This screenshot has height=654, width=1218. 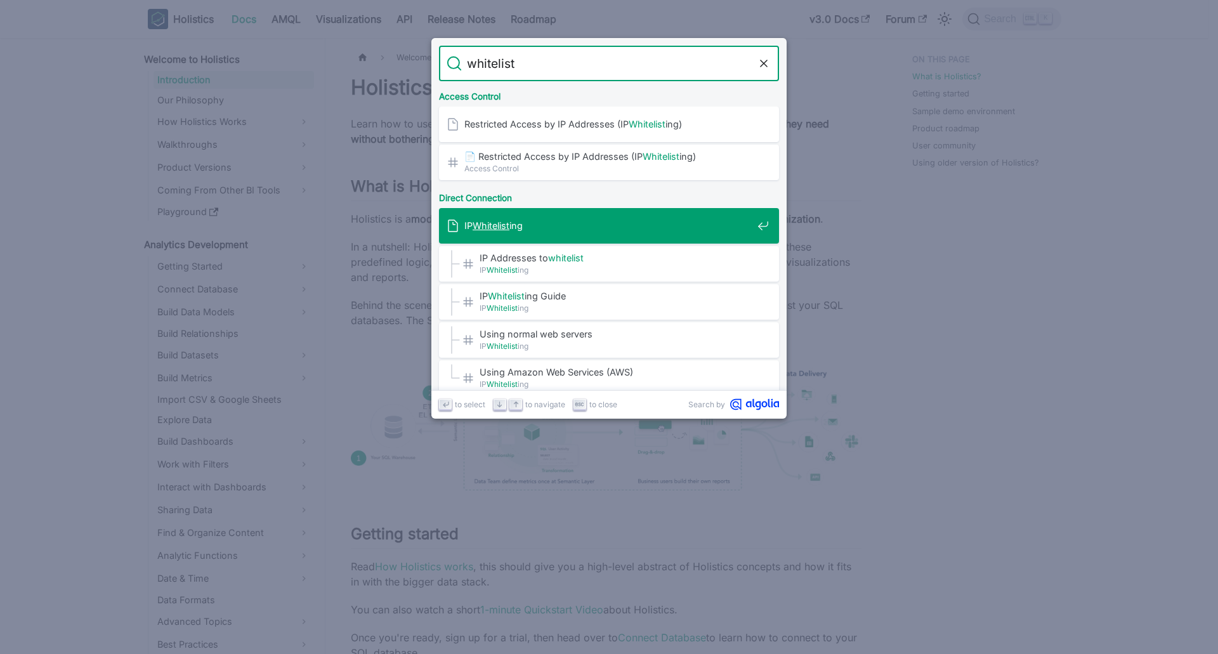 I want to click on svg: Algolia, so click(x=754, y=404).